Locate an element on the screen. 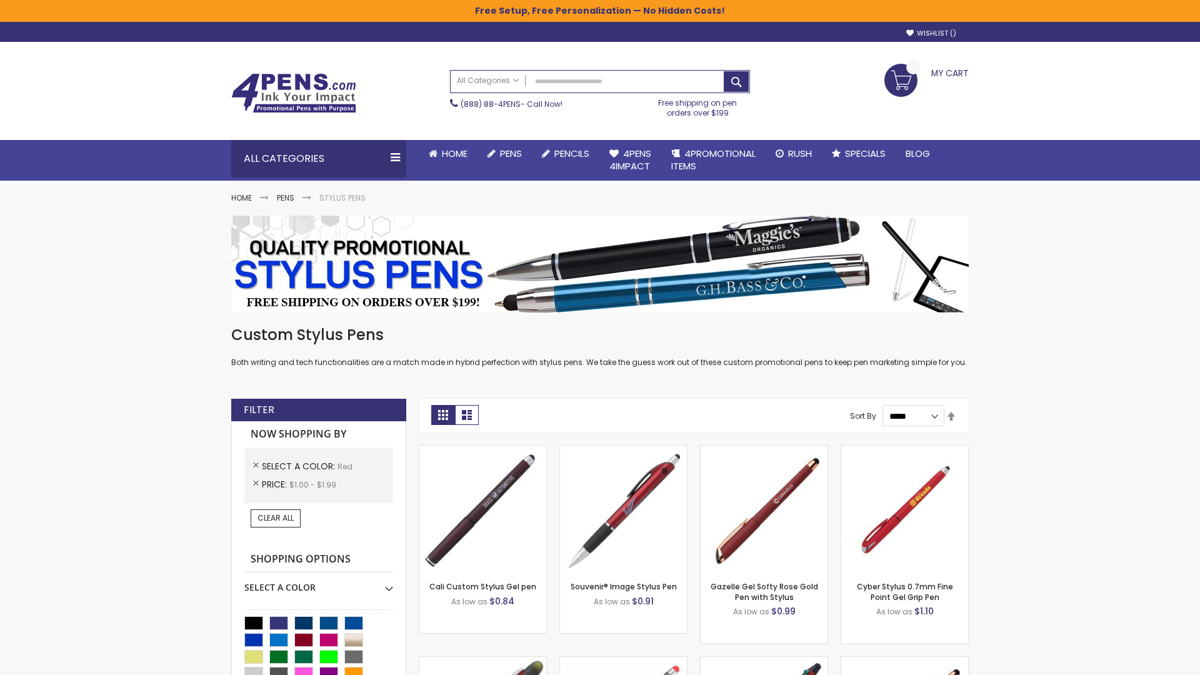  span: Red is located at coordinates (345, 466).